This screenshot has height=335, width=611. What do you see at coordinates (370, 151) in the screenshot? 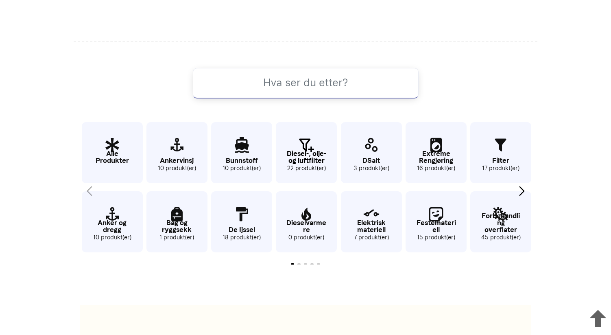
I see `div: 9 / 62` at bounding box center [370, 151].